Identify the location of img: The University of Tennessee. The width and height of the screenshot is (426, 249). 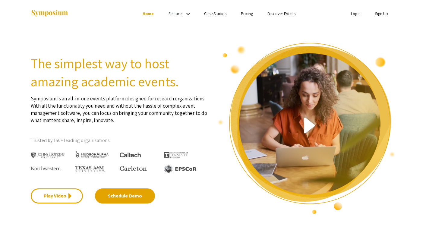
(176, 155).